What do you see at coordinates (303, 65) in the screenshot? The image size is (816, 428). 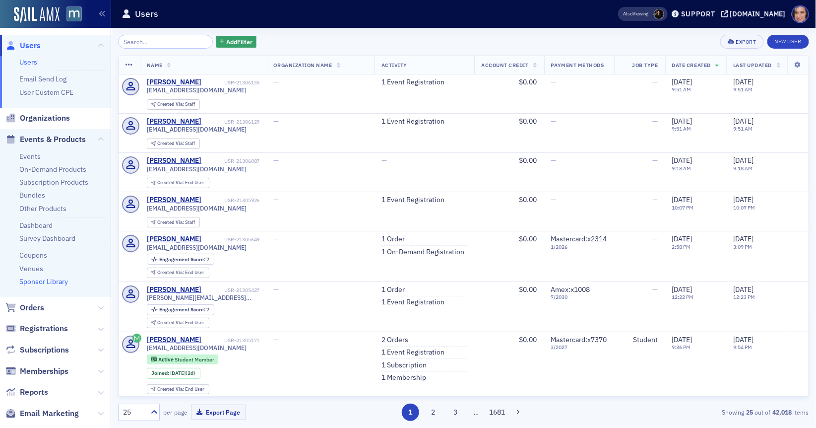 I see `span: Organization Name` at bounding box center [303, 65].